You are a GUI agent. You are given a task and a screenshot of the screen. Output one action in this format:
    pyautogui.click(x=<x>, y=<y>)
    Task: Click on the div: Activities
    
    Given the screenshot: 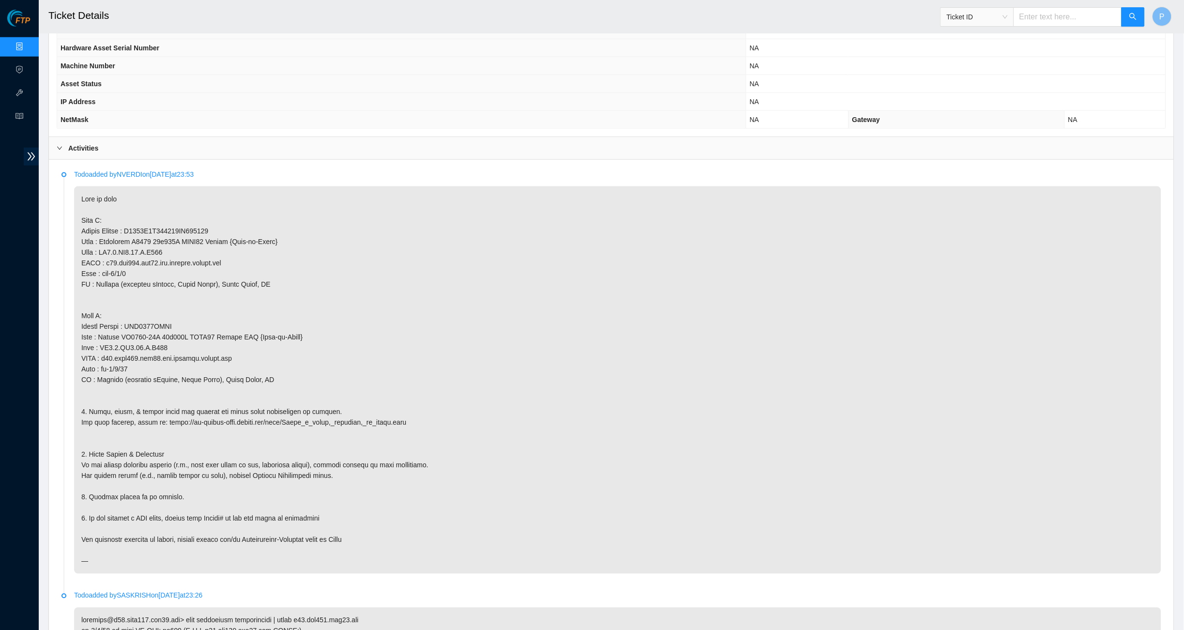 What is the action you would take?
    pyautogui.click(x=611, y=148)
    